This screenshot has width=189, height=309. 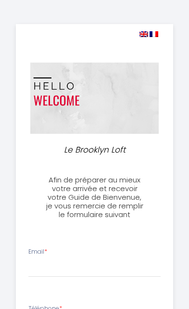 What do you see at coordinates (94, 197) in the screenshot?
I see `h3: Afin de préparer au mieux votre arrivée et recevoir votre Guide de Bienvenue, je vous remercie de...` at bounding box center [94, 197].